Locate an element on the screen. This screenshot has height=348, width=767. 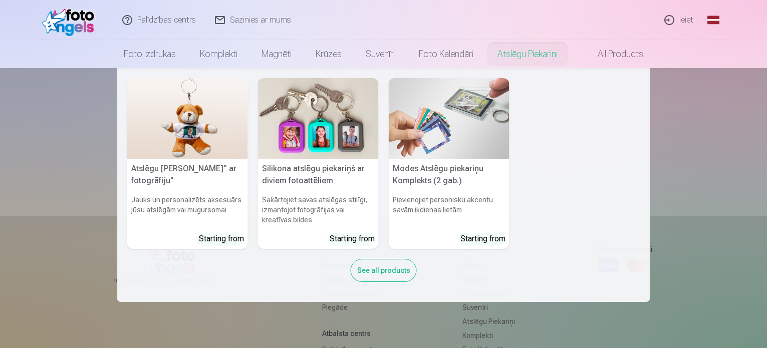
h5: Silikona atslēgu piekariņš ar diviem fotoattēliem is located at coordinates (318, 175).